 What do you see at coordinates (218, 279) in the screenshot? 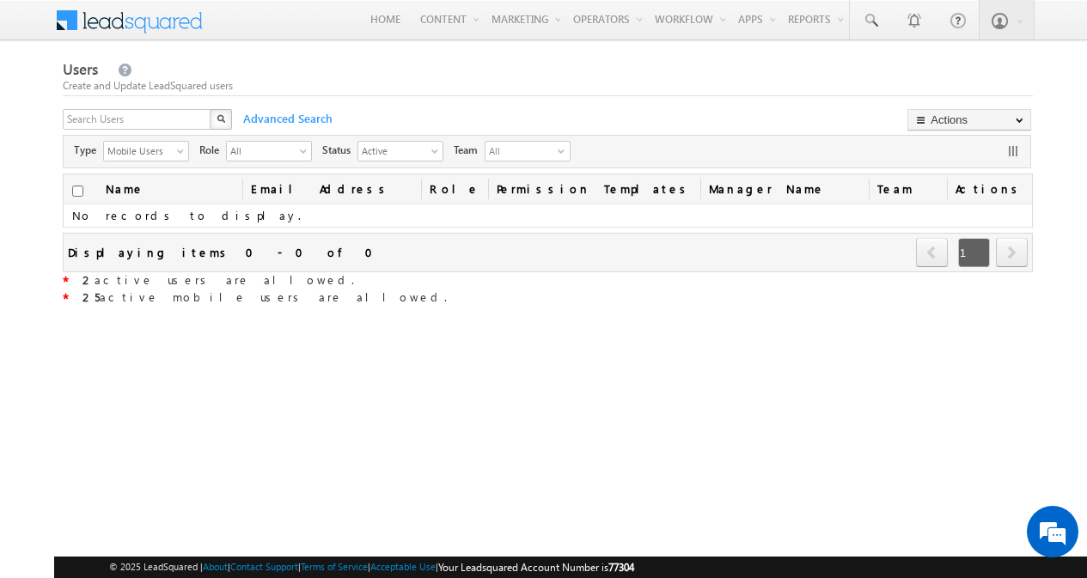
I see `span: active users are allowed.` at bounding box center [218, 279].